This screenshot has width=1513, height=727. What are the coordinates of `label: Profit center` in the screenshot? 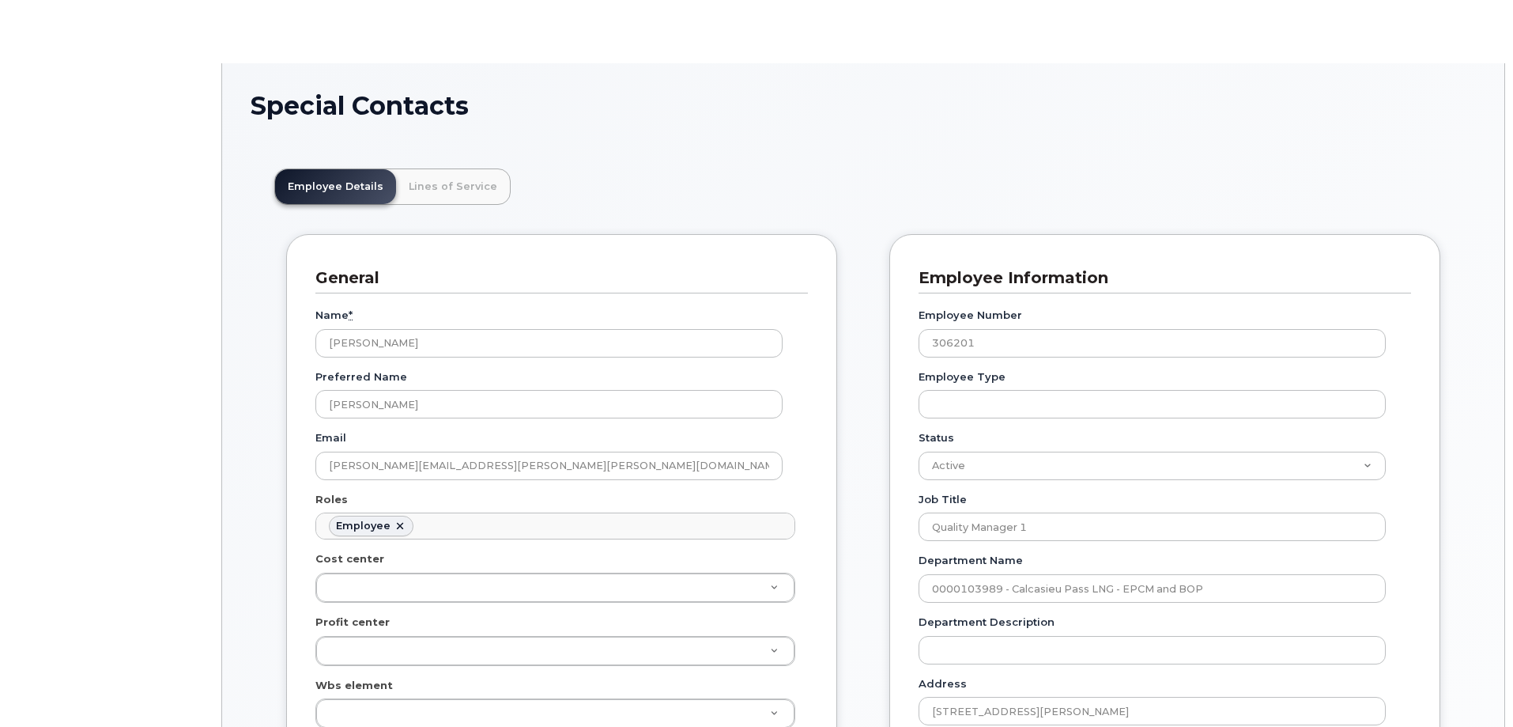 It's located at (353, 622).